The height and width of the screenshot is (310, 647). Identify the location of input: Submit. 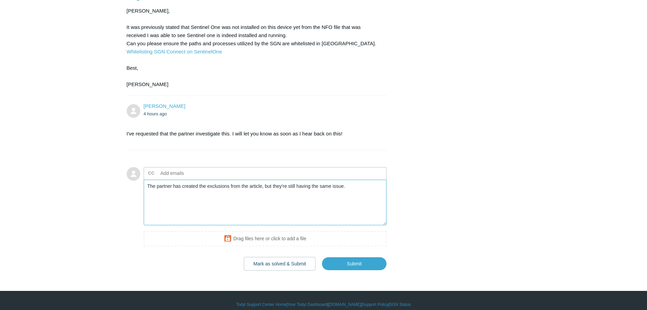
(354, 263).